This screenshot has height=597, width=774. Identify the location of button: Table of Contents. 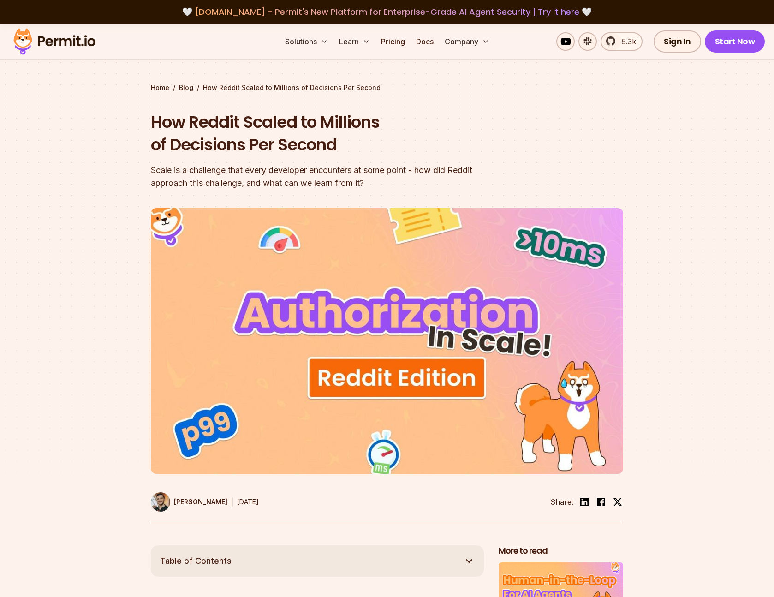
(317, 561).